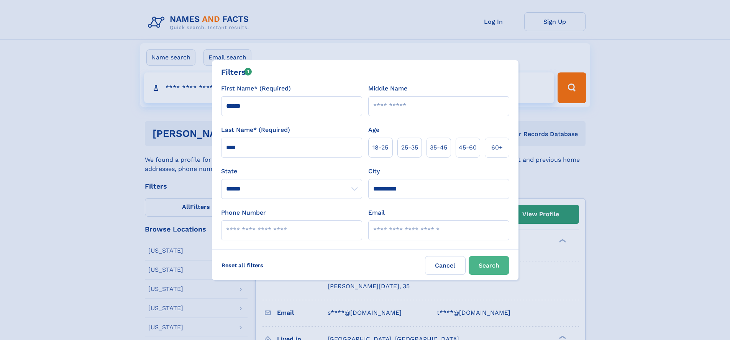 Image resolution: width=730 pixels, height=340 pixels. Describe the element at coordinates (388, 89) in the screenshot. I see `label: Middle Name` at that location.